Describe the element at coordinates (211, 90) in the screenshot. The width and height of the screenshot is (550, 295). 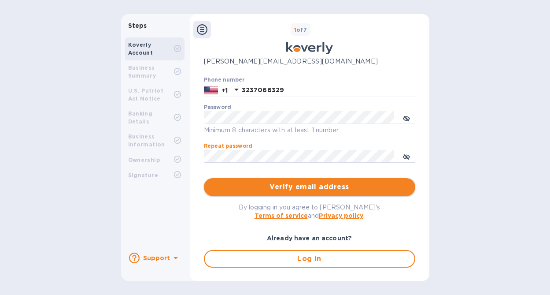
I see `img: US` at that location.